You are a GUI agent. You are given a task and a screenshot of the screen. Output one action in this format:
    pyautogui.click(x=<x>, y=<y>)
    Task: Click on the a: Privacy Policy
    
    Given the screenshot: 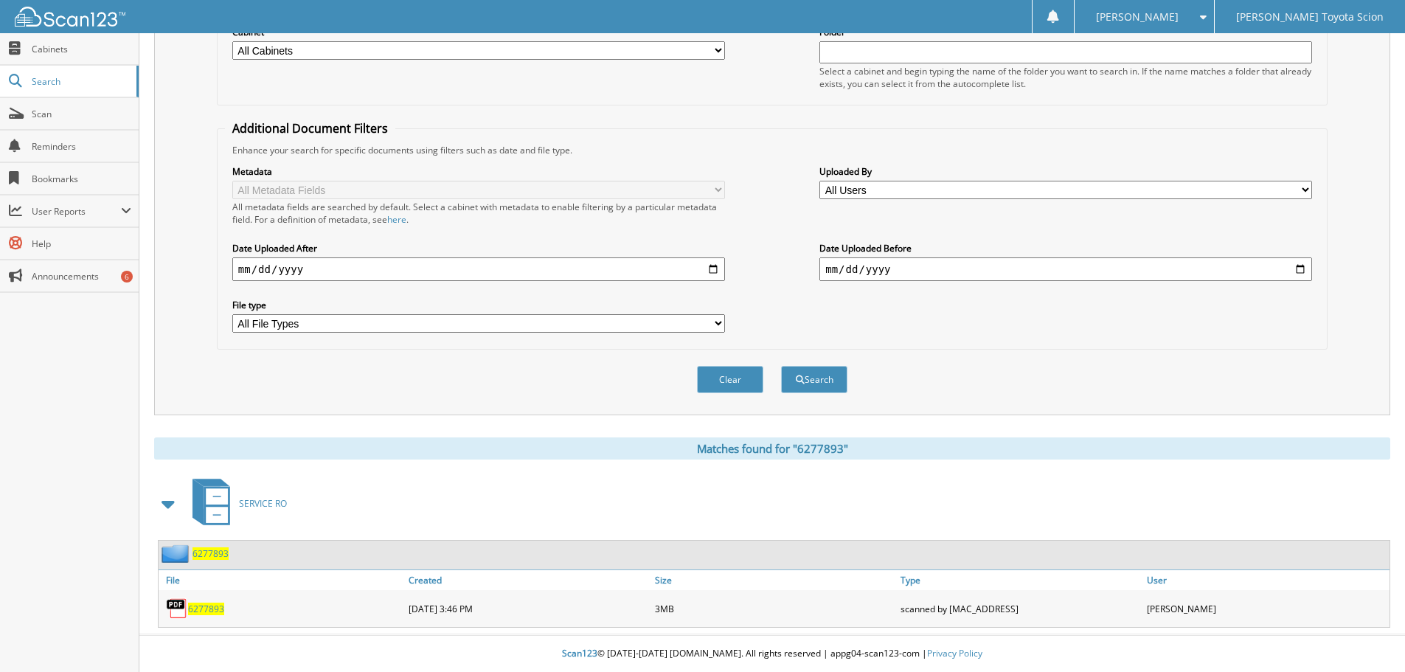 What is the action you would take?
    pyautogui.click(x=954, y=653)
    